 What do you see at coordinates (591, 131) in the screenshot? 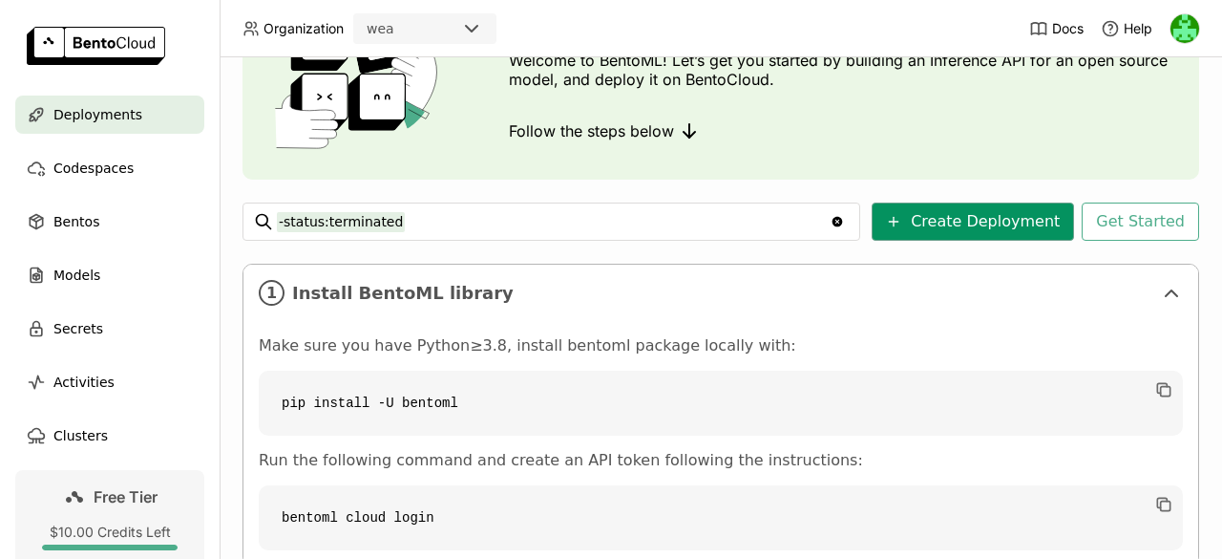
I see `span: Follow the steps below` at bounding box center [591, 131].